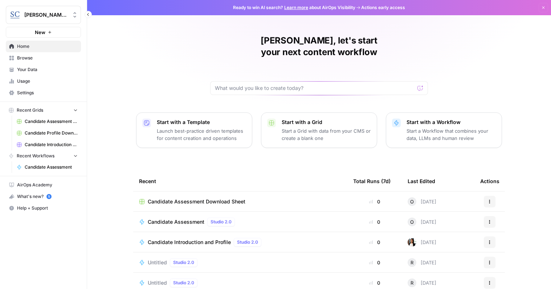 Image resolution: width=551 pixels, height=289 pixels. Describe the element at coordinates (201, 135) in the screenshot. I see `p: Launch best-practice driven templates for content creation and operations` at that location.